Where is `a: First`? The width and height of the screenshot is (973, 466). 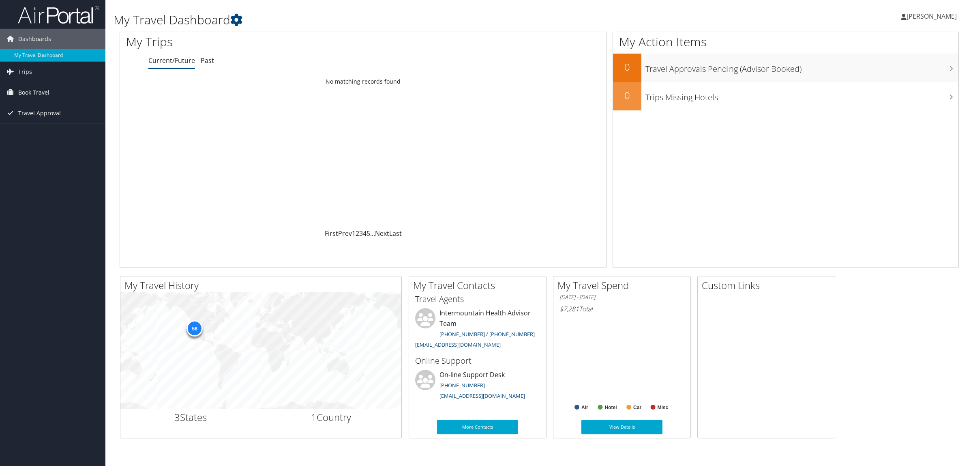
a: First is located at coordinates (331, 233).